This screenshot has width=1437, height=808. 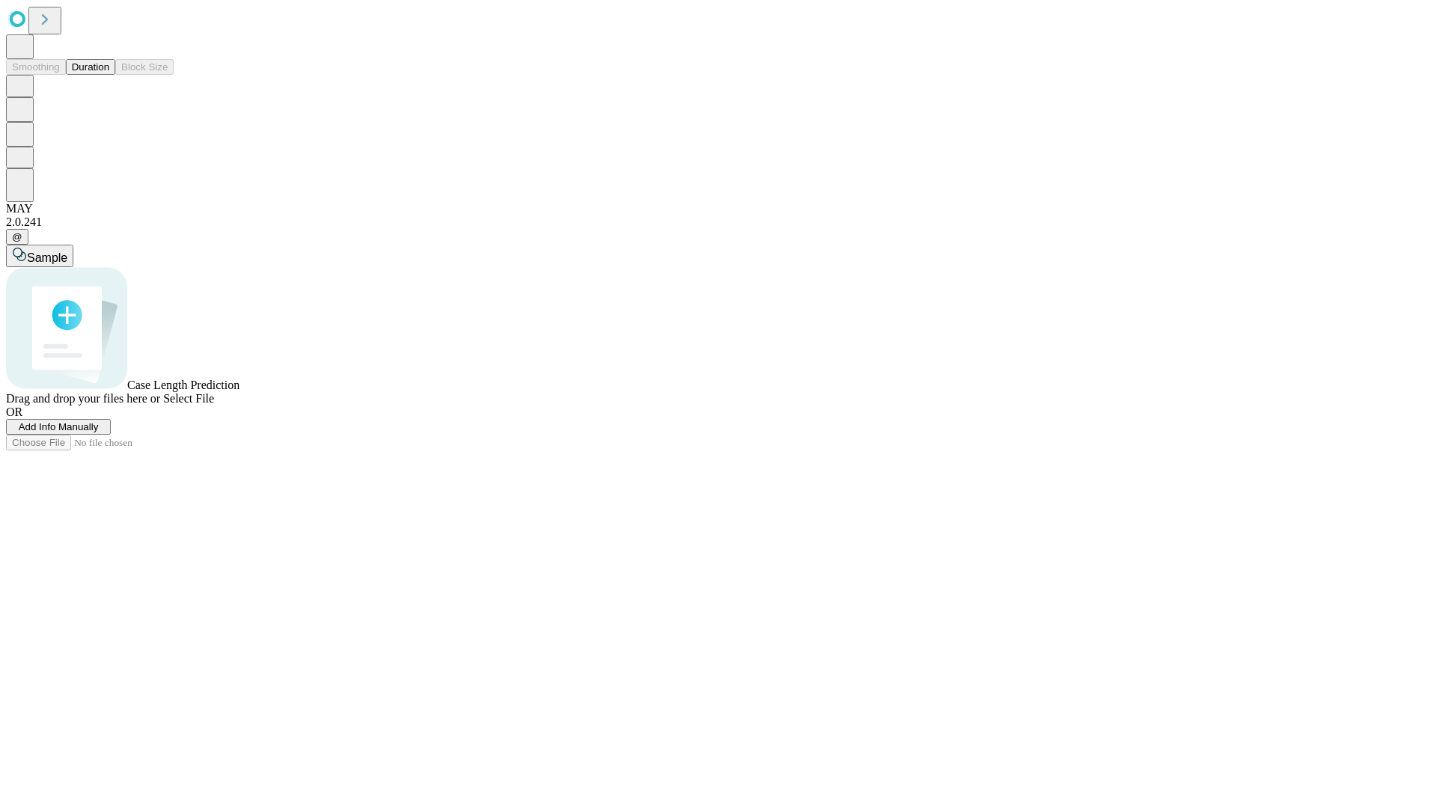 I want to click on button: Block Size, so click(x=144, y=67).